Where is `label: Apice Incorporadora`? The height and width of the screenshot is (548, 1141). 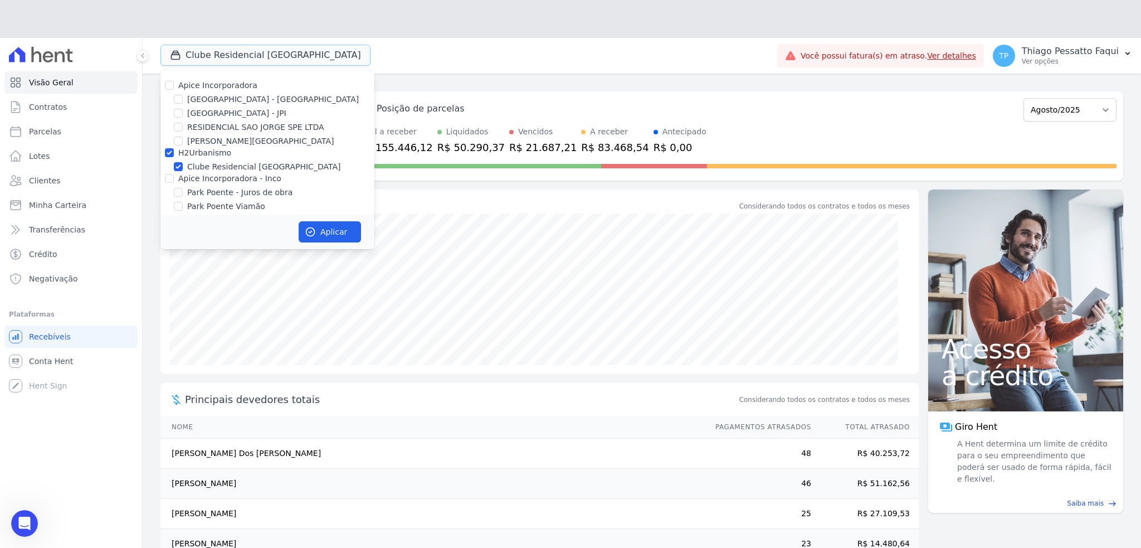
label: Apice Incorporadora is located at coordinates (218, 85).